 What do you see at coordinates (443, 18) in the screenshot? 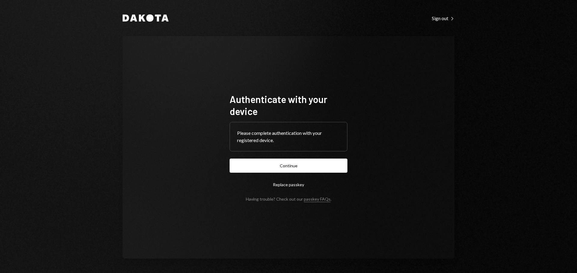
I see `div: Sign out` at bounding box center [443, 18].